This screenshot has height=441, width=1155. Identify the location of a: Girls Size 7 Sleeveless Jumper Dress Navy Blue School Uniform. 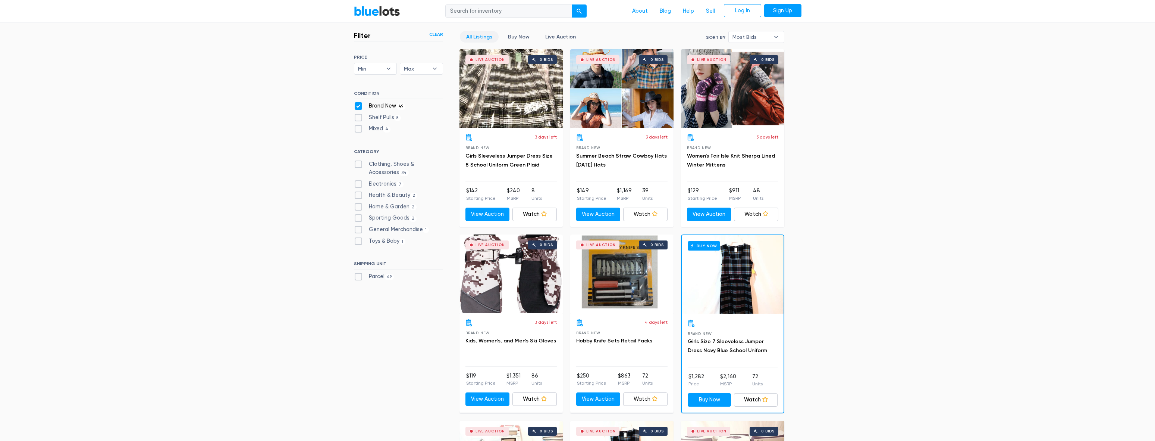
(728, 345).